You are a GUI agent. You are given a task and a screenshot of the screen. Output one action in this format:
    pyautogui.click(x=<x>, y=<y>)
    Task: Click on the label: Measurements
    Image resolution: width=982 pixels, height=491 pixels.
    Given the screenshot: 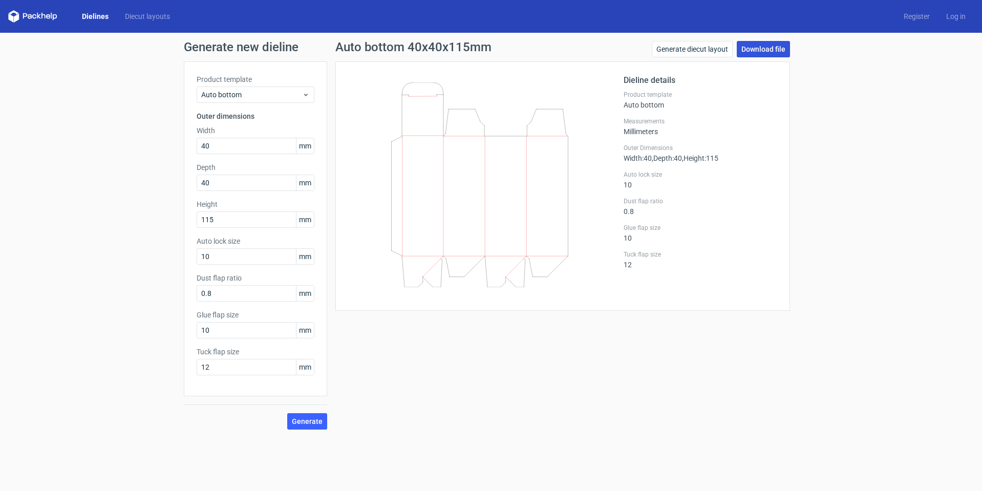 What is the action you would take?
    pyautogui.click(x=700, y=121)
    